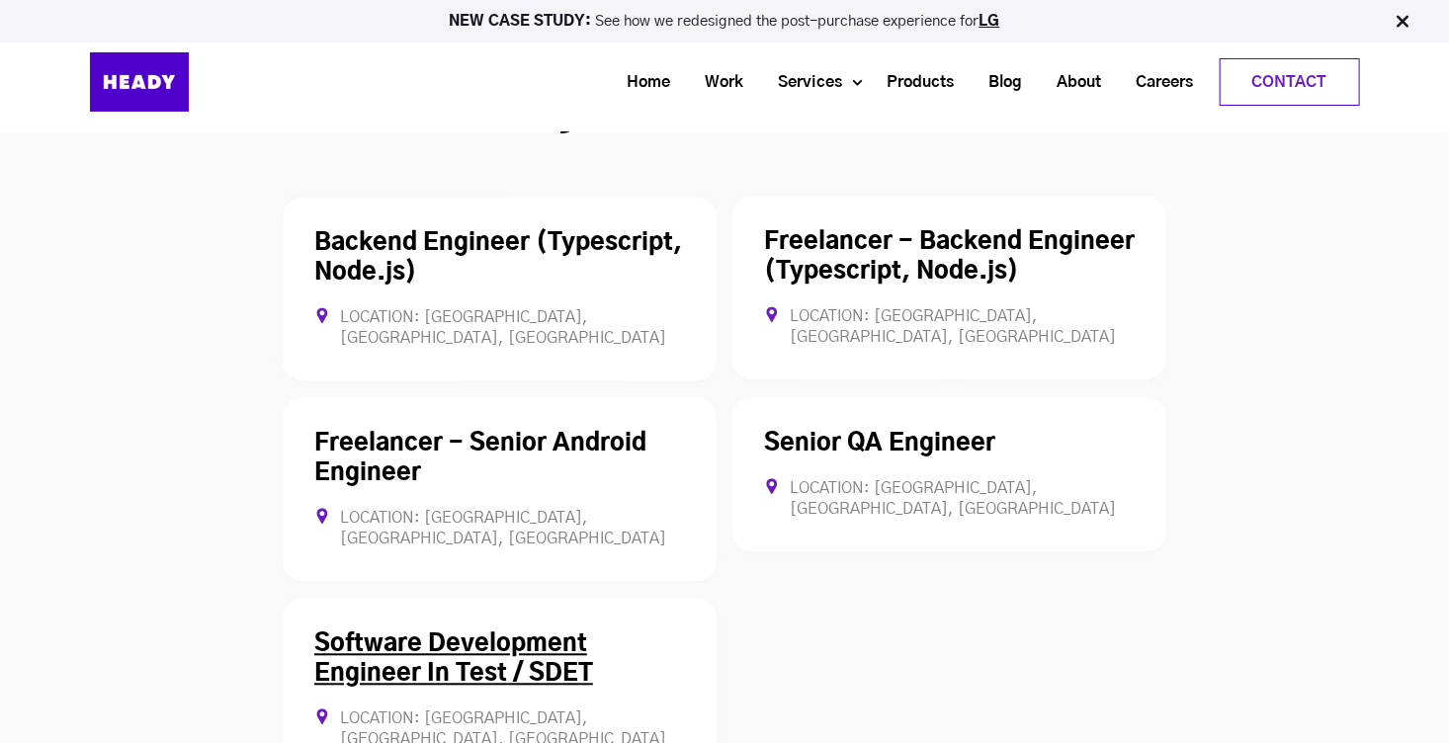 The width and height of the screenshot is (1449, 743). Describe the element at coordinates (1072, 82) in the screenshot. I see `a: About` at that location.